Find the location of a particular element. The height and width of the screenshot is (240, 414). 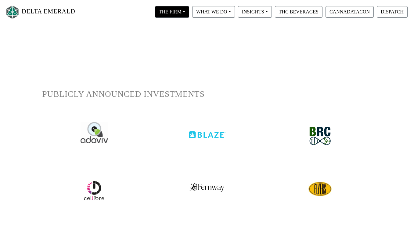

a: DISPATCH is located at coordinates (392, 11).